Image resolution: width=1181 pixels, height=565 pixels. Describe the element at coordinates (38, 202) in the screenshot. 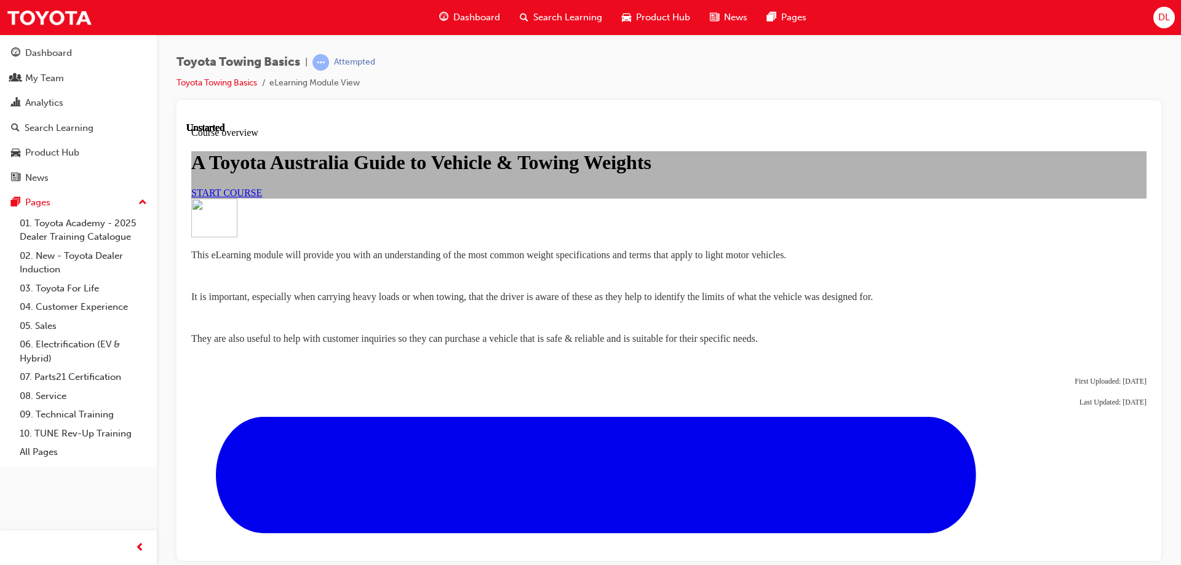

I see `div: Pages` at that location.